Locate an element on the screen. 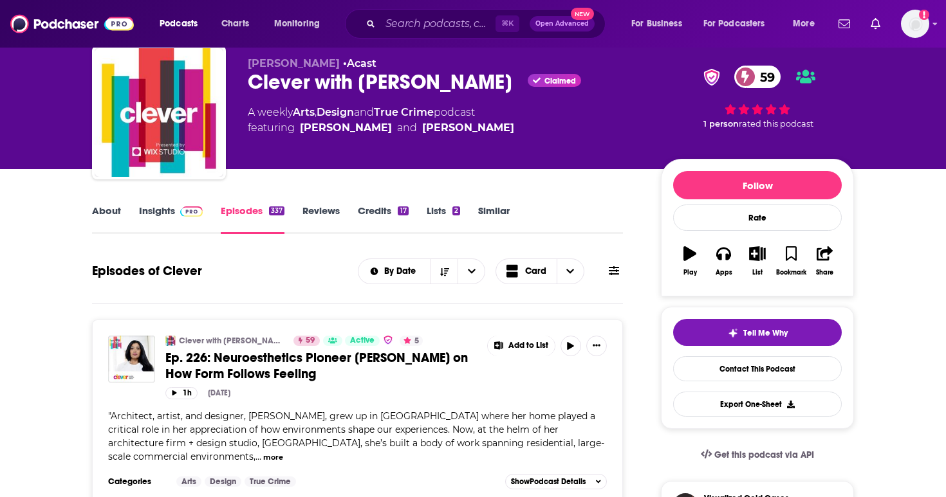 This screenshot has height=497, width=946. a: Reviews is located at coordinates (321, 219).